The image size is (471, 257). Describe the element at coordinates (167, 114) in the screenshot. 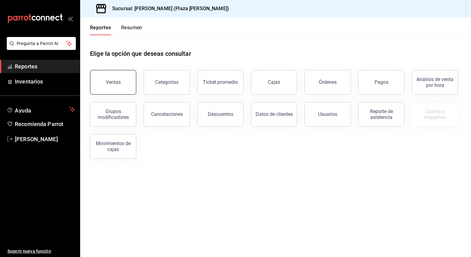

I see `div: Cancelaciones` at that location.